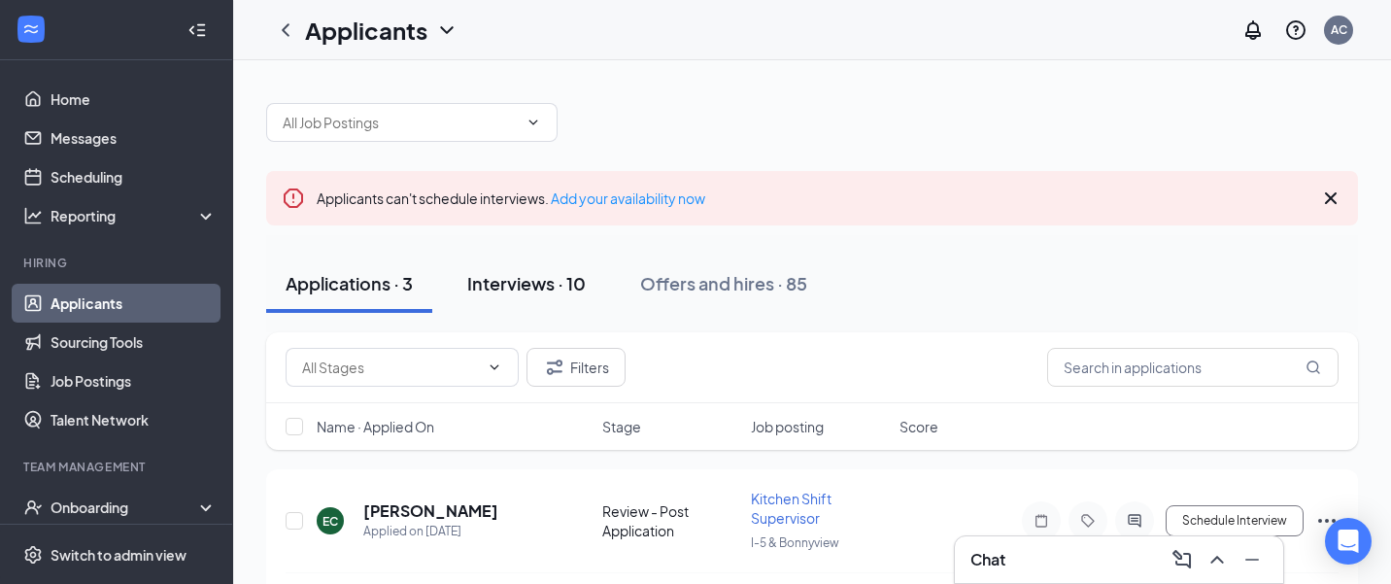 The image size is (1391, 584). Describe the element at coordinates (1253, 30) in the screenshot. I see `svg: Notifications` at that location.